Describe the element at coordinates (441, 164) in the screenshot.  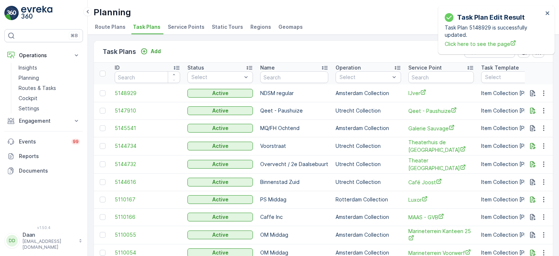
I see `a: Theater Utrecht` at that location.